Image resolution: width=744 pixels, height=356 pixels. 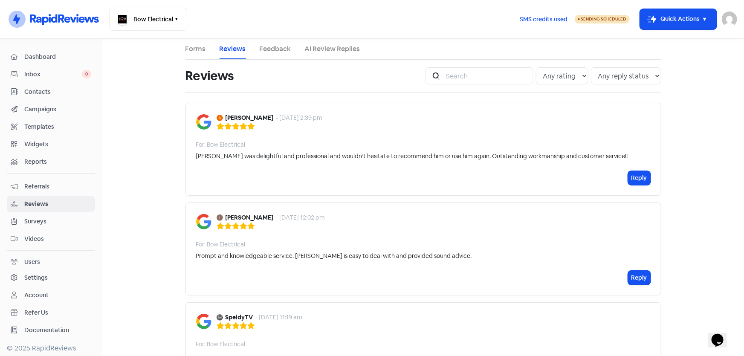 I want to click on a: Templates, so click(x=51, y=127).